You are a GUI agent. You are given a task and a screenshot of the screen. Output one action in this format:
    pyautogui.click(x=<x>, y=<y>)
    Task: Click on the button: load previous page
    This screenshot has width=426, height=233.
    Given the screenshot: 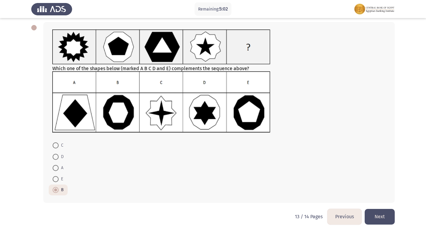 What is the action you would take?
    pyautogui.click(x=344, y=216)
    